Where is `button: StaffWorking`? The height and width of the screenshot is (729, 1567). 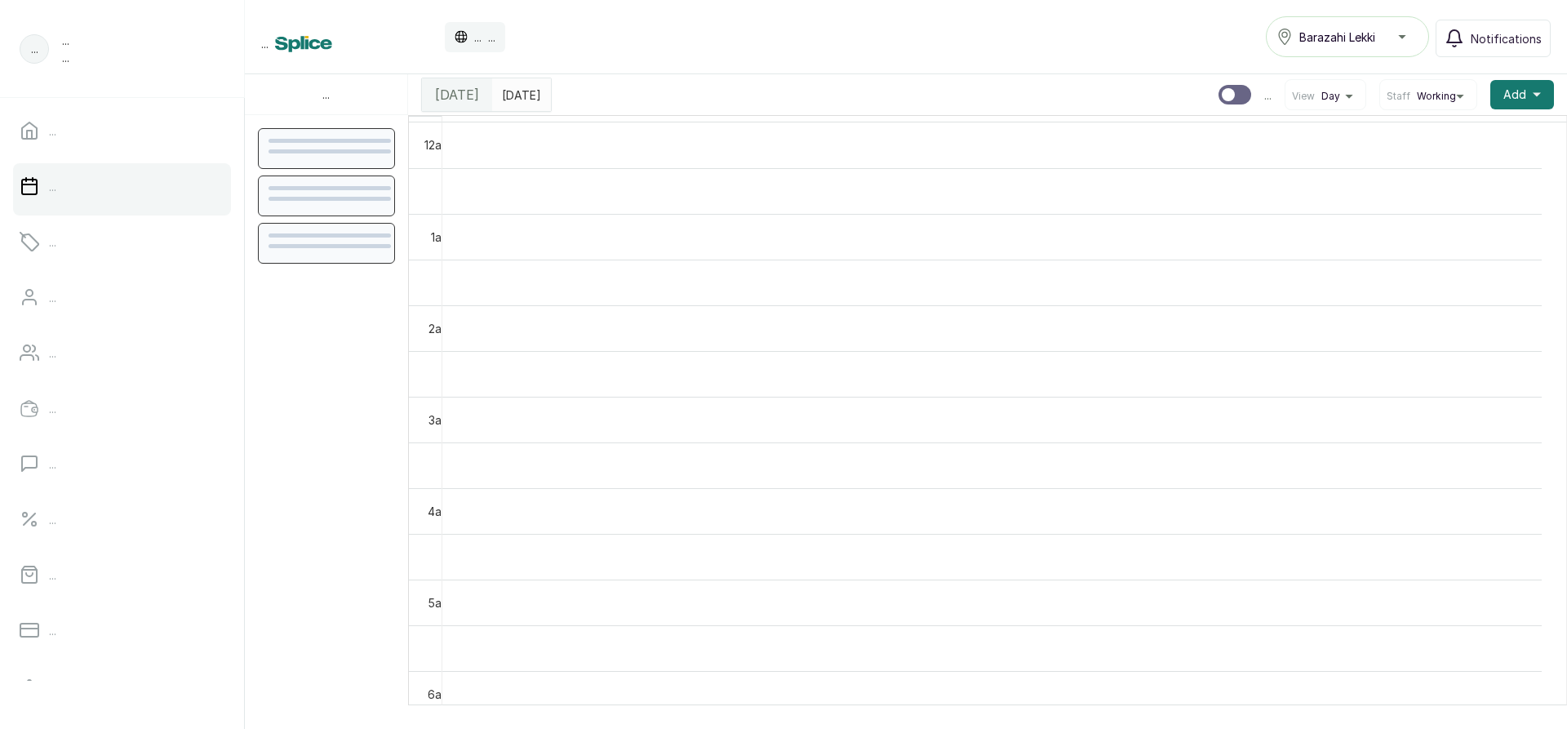
button: StaffWorking is located at coordinates (1428, 96).